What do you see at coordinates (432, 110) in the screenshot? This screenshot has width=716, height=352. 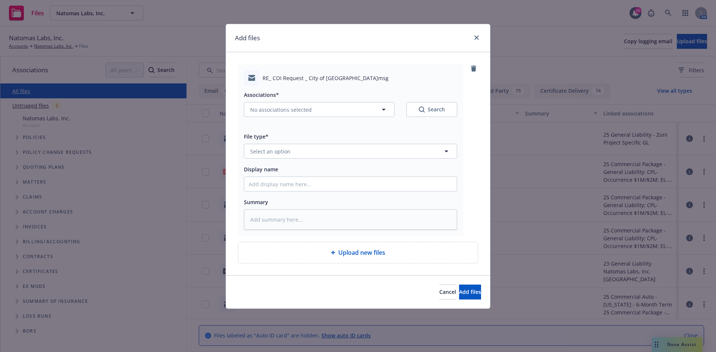 I see `div: Search` at bounding box center [432, 110].